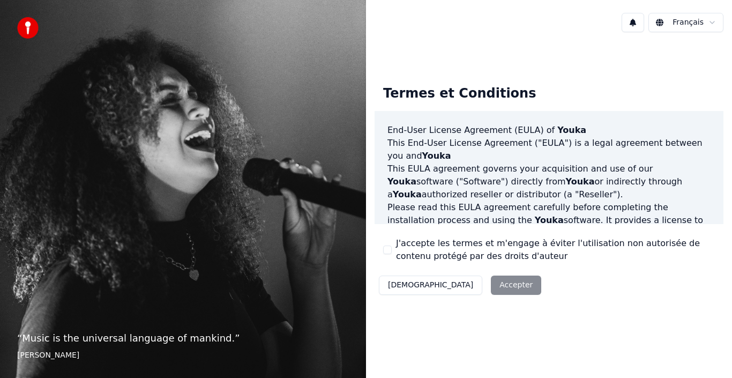 Image resolution: width=732 pixels, height=378 pixels. Describe the element at coordinates (28, 28) in the screenshot. I see `img: youka` at that location.